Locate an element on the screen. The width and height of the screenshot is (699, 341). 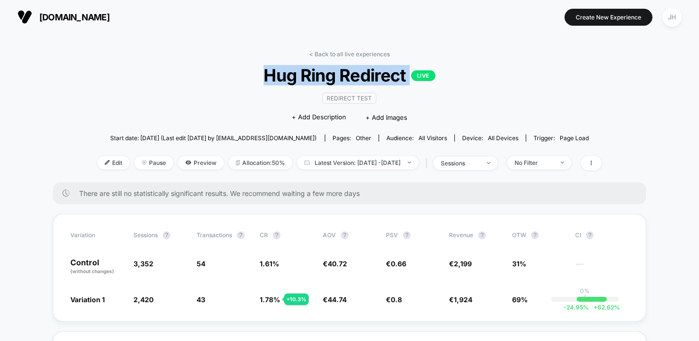
div: + 10.3 % is located at coordinates (296, 300).